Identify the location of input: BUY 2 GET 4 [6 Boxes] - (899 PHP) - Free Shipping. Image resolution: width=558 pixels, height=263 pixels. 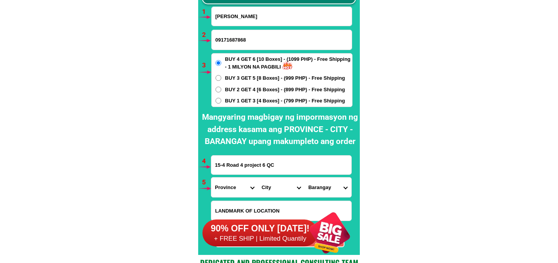
(218, 89).